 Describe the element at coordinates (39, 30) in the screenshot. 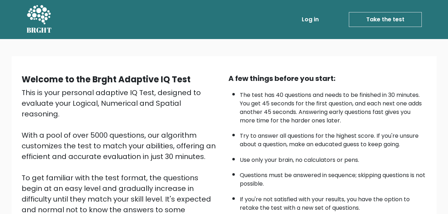

I see `h5: BRGHT` at that location.